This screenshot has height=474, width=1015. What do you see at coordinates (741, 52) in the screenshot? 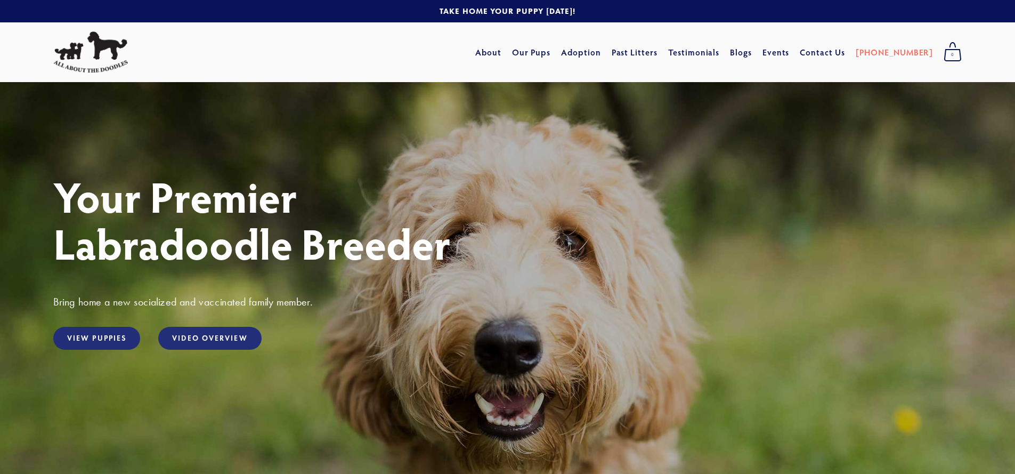
I see `a: Blogs` at bounding box center [741, 52].